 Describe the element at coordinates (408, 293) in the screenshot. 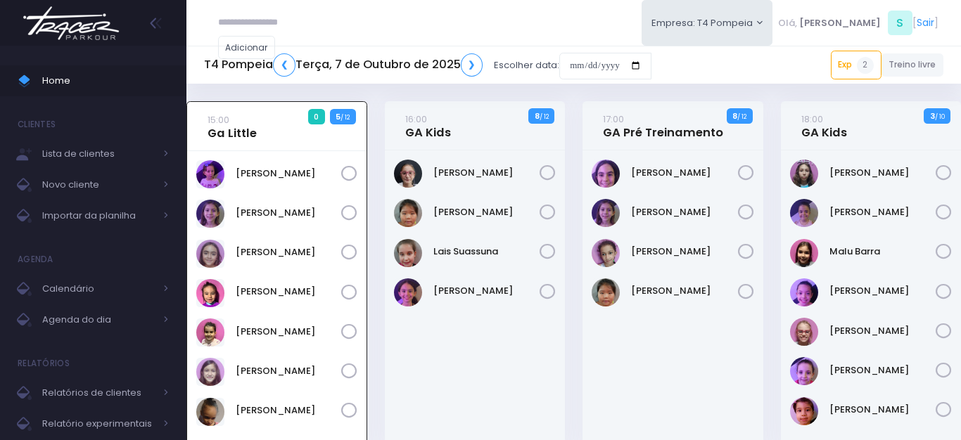

I see `img: Lara Souza` at that location.